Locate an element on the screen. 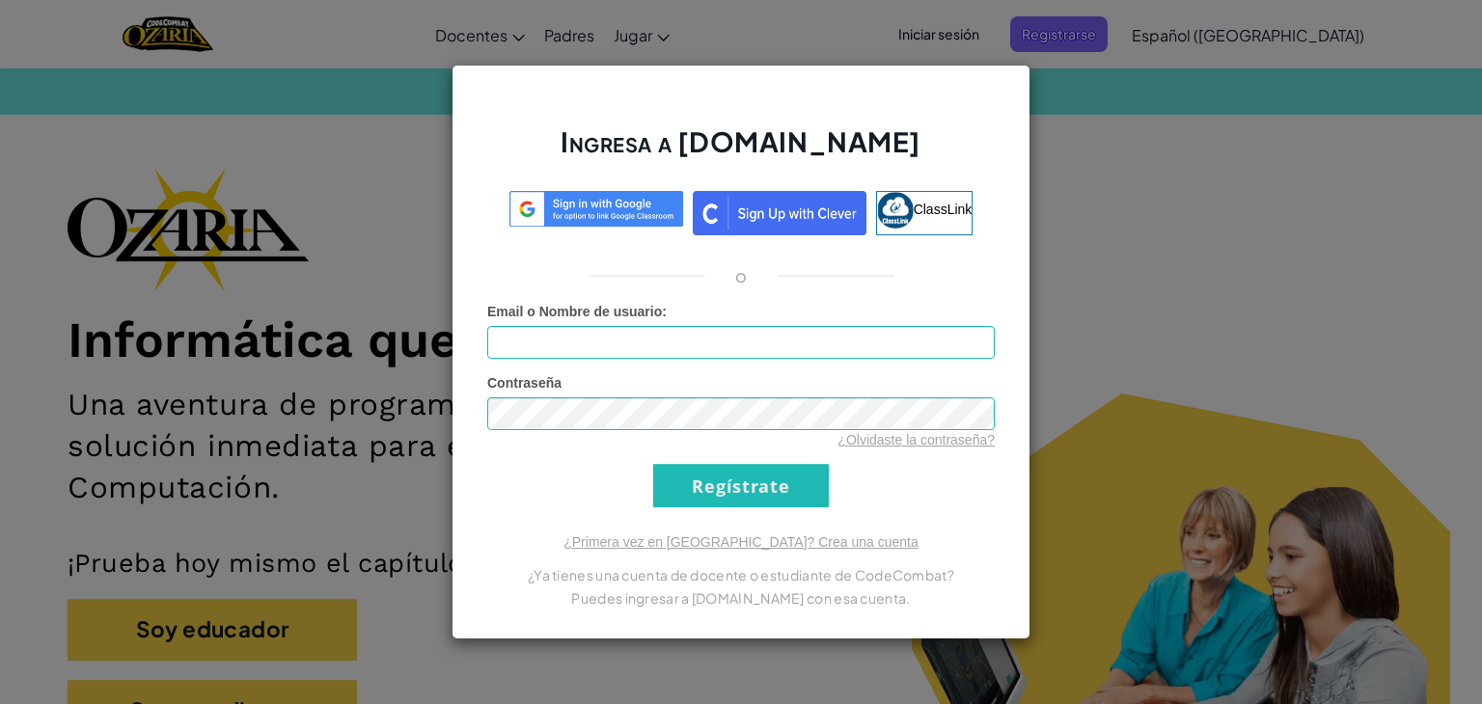 This screenshot has height=704, width=1482. a: ¿Olvidaste la contraseña? is located at coordinates (915, 440).